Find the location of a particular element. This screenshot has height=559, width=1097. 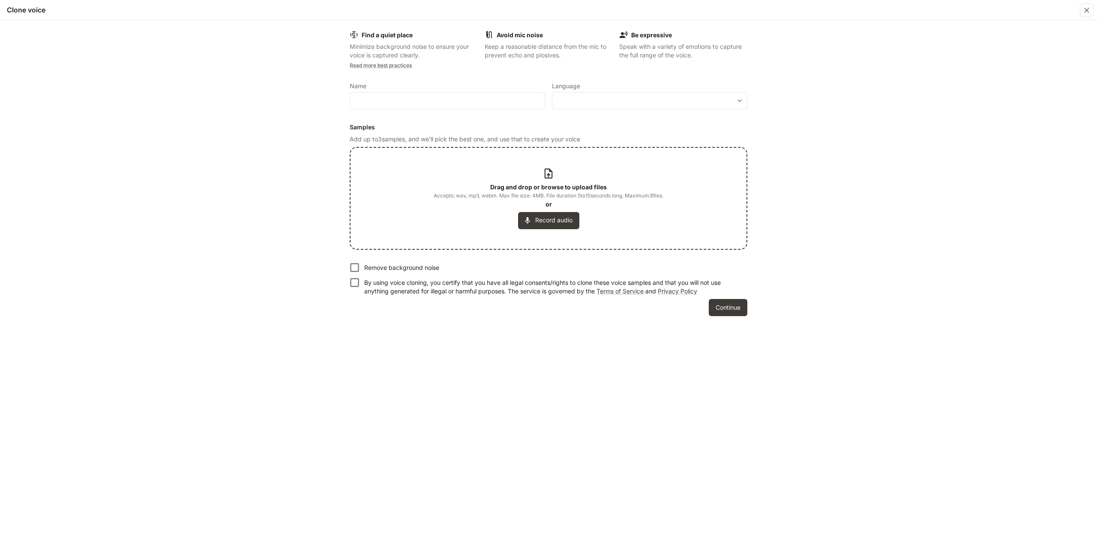

p: By using voice cloning, you certify that you have all legal consents/rights to clone these voice ... is located at coordinates (552, 287).